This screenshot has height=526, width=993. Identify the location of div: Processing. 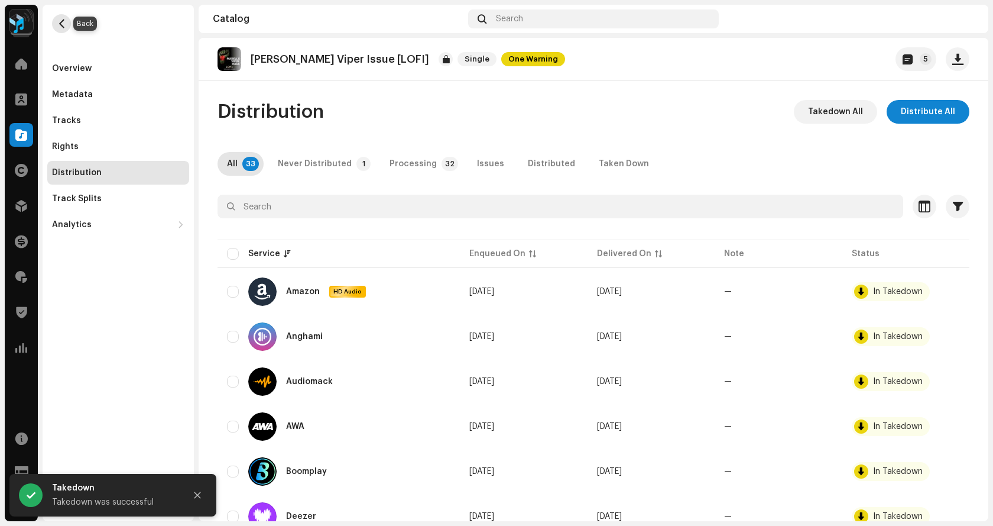
(413, 164).